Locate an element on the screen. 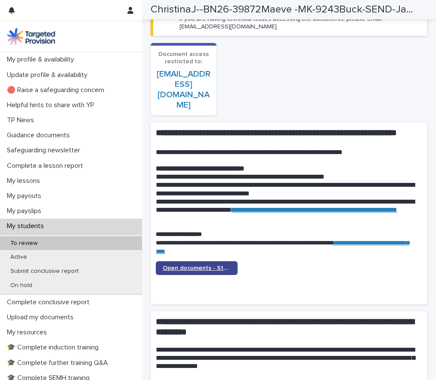 The height and width of the screenshot is (380, 436). p: Active is located at coordinates (18, 257).